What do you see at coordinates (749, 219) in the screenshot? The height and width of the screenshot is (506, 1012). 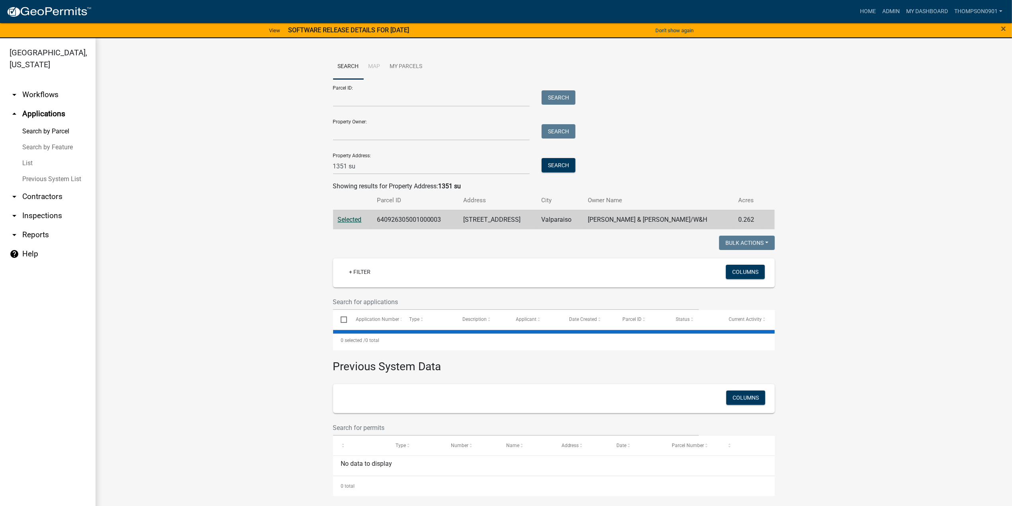 I see `td: 0.262` at bounding box center [749, 219].